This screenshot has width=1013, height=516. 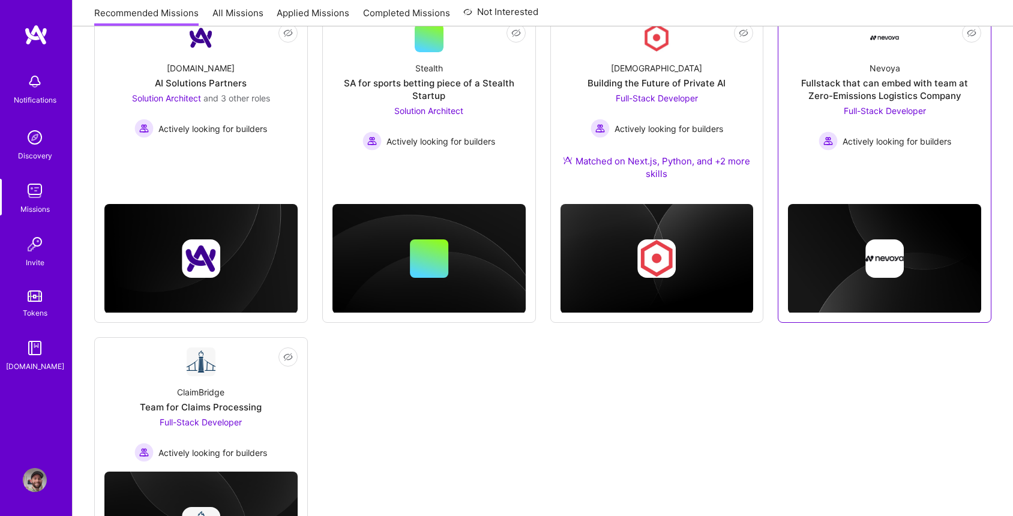 What do you see at coordinates (406, 16) in the screenshot?
I see `a: Completed Missions` at bounding box center [406, 16].